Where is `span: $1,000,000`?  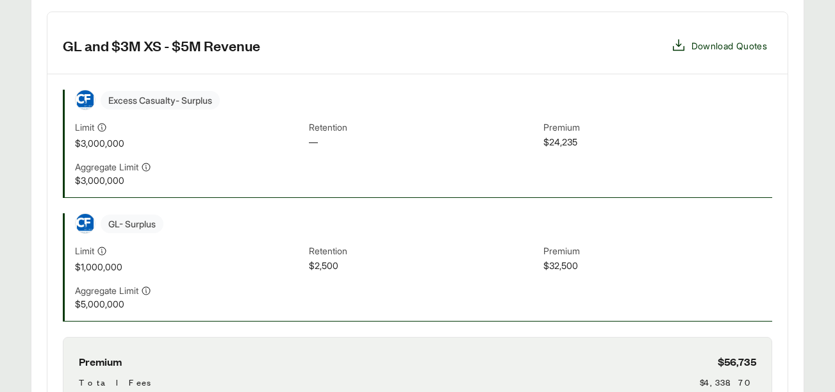
span: $1,000,000 is located at coordinates (189, 267).